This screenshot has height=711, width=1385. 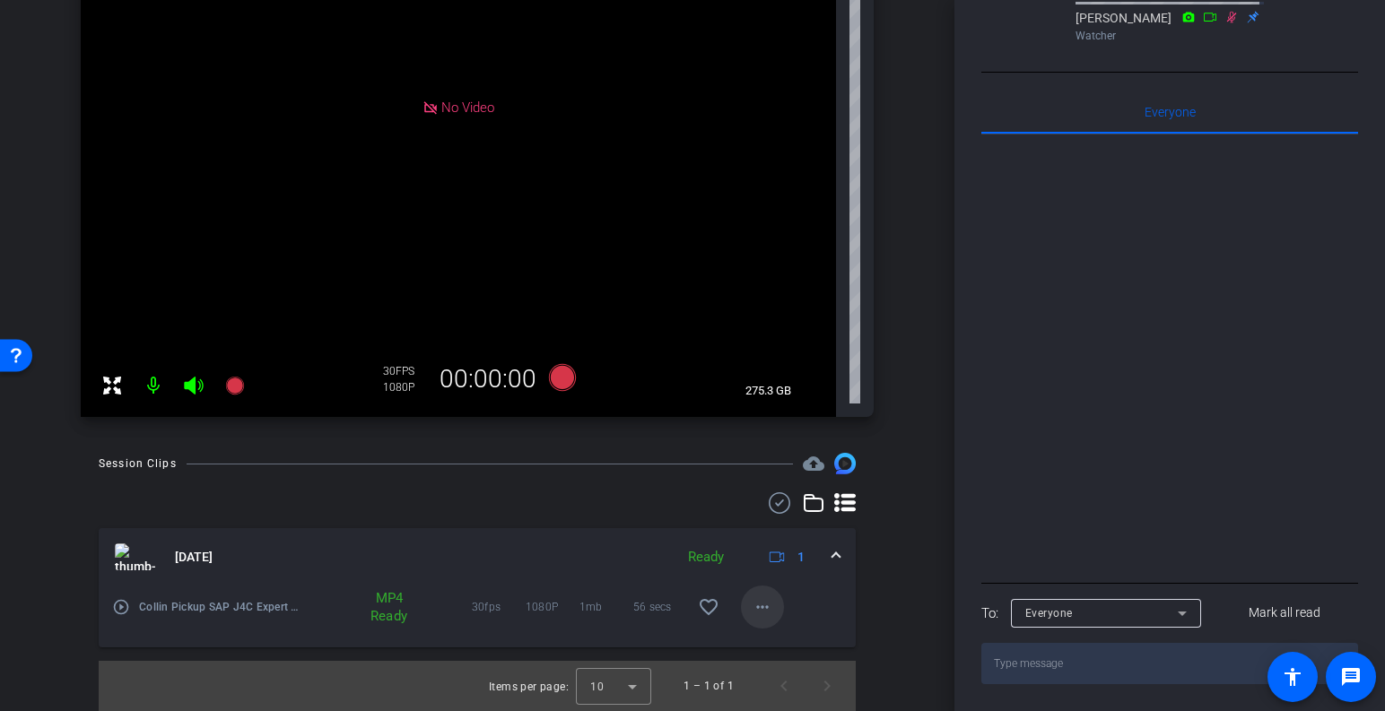 What do you see at coordinates (405, 371) in the screenshot?
I see `div: 30` at bounding box center [405, 371].